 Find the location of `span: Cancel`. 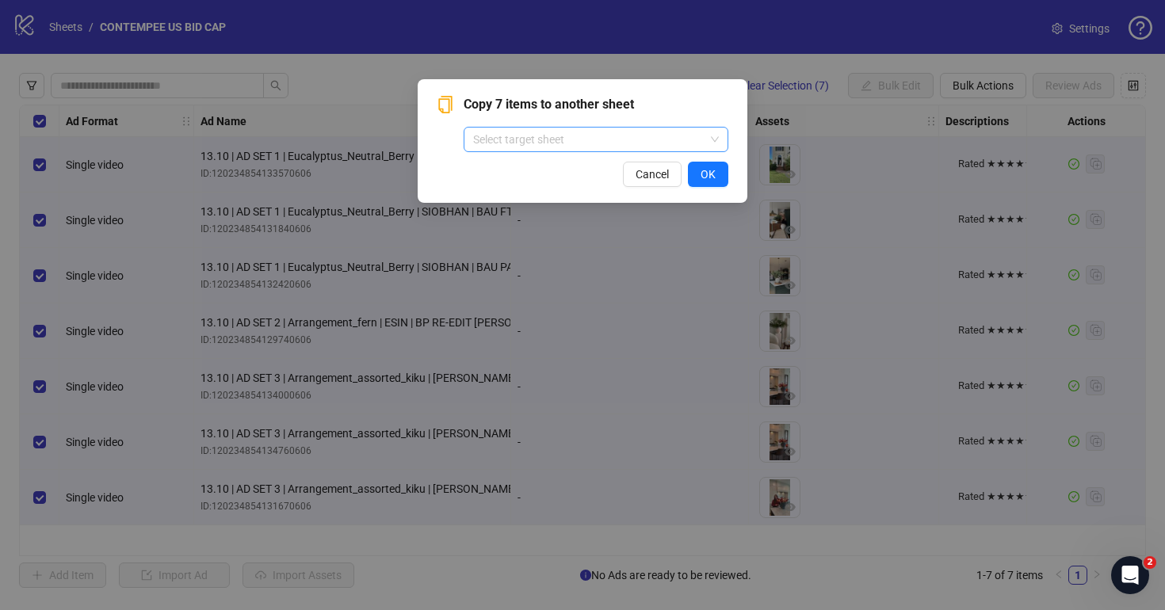

span: Cancel is located at coordinates (652, 174).